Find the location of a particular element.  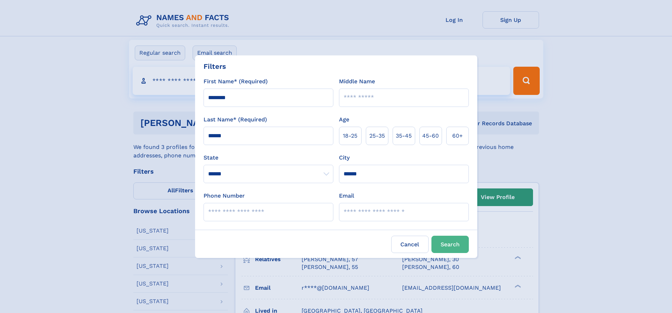

label: Phone Number is located at coordinates (224, 196).